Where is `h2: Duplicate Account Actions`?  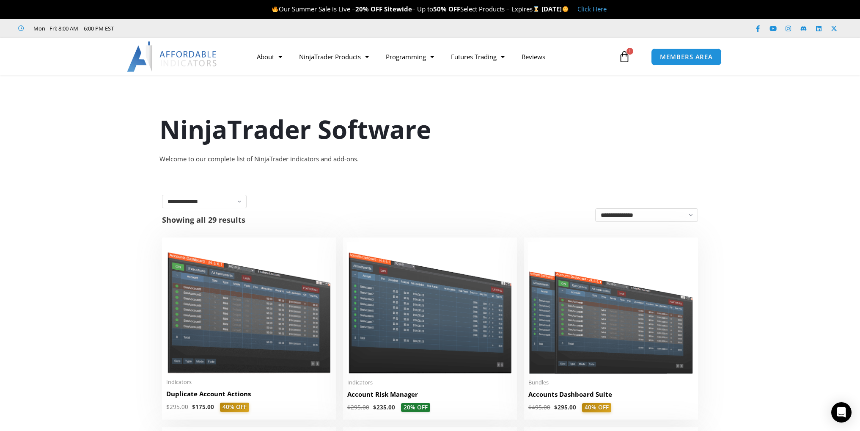
h2: Duplicate Account Actions is located at coordinates (249, 393).